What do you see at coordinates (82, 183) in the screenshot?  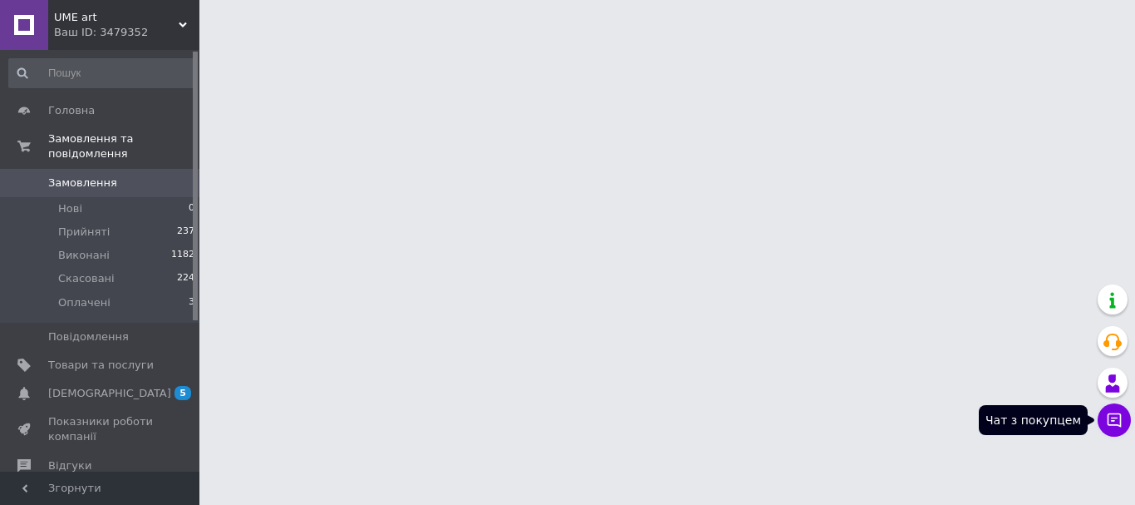 I see `span: Замовлення` at bounding box center [82, 183].